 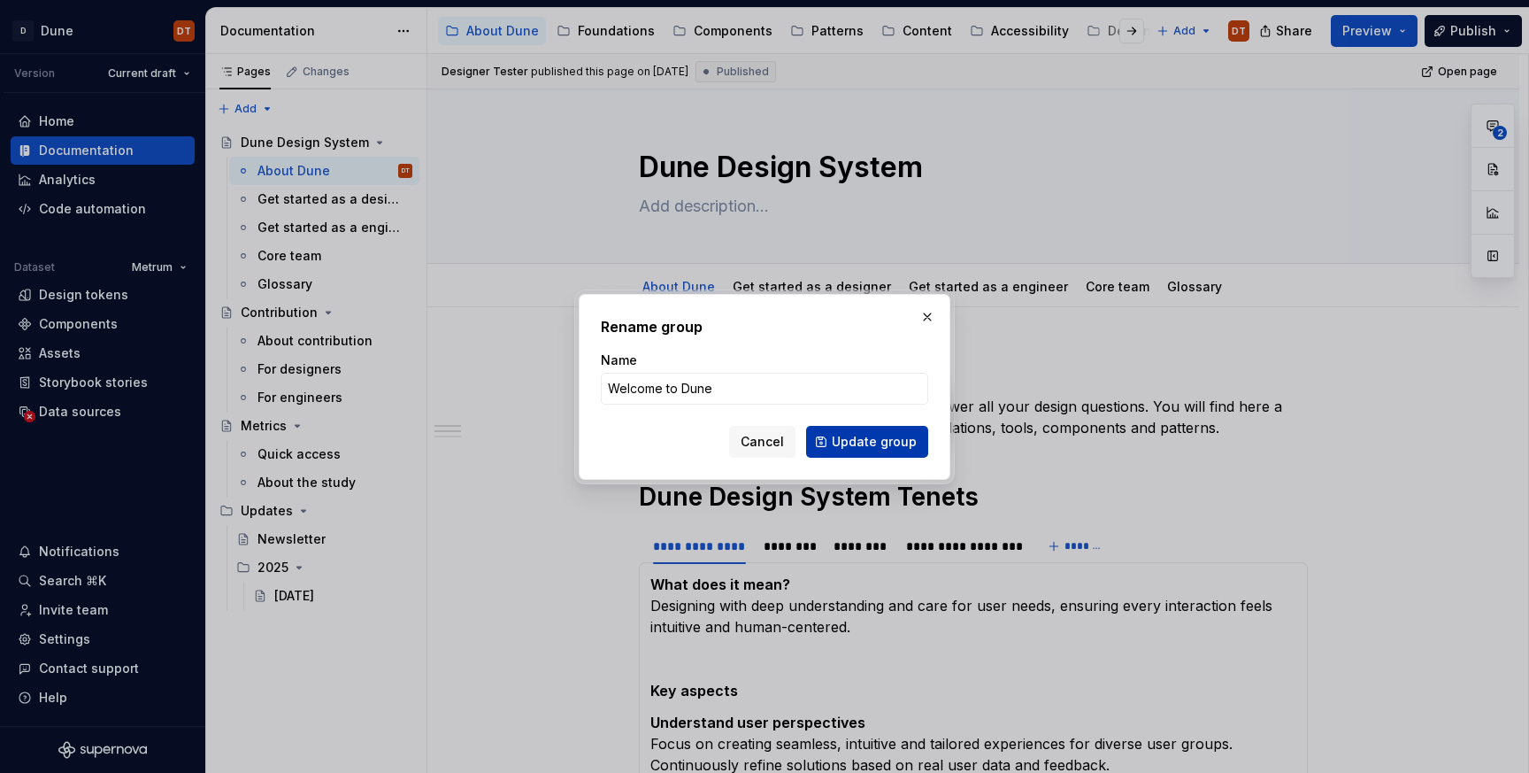 What do you see at coordinates (874, 442) in the screenshot?
I see `span: Update group` at bounding box center [874, 442].